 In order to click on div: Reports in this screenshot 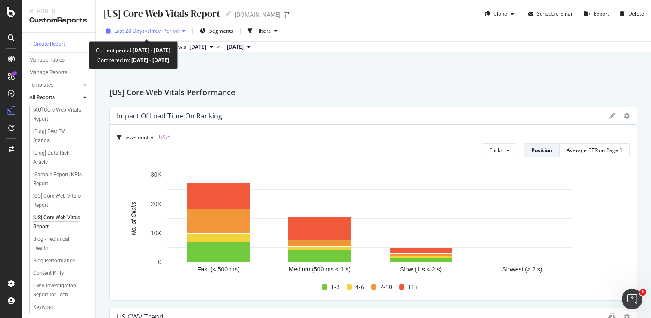, I will do `click(59, 11)`.